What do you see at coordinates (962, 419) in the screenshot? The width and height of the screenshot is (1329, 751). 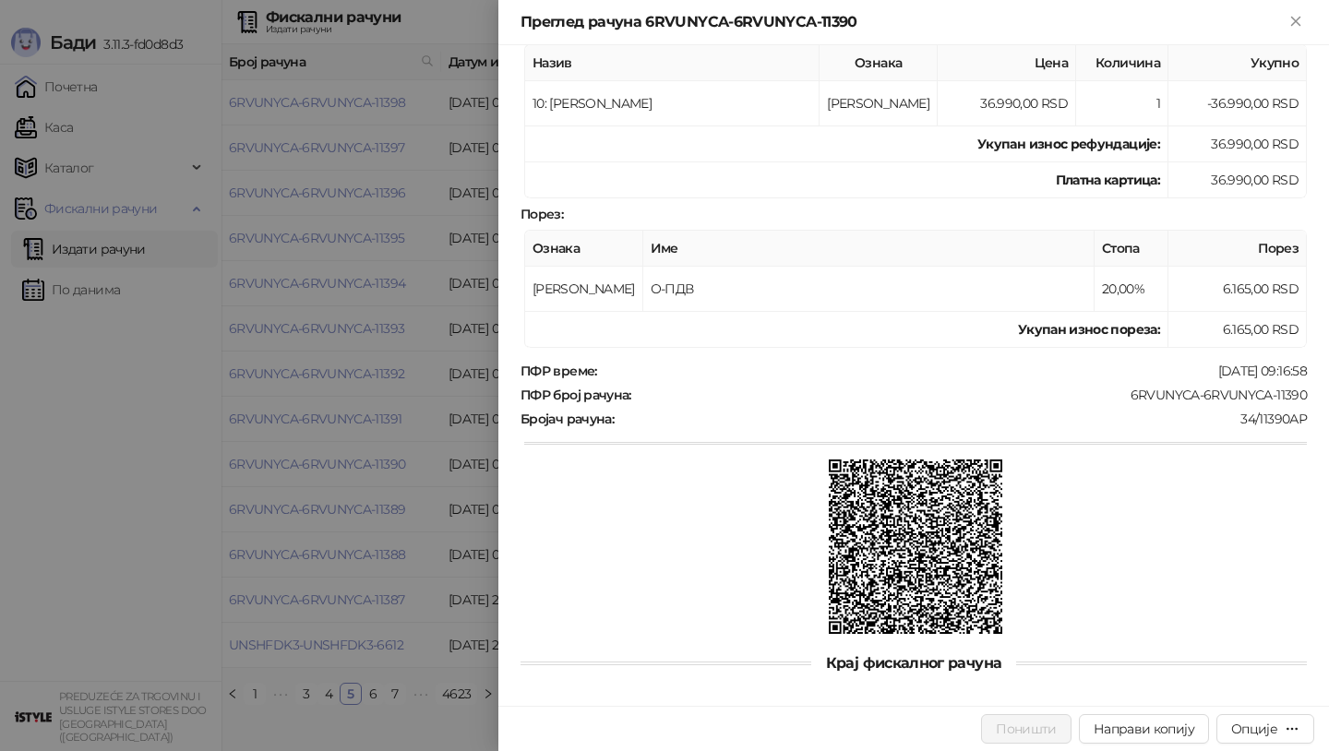 I see `div: 34/11390АР` at bounding box center [962, 419].